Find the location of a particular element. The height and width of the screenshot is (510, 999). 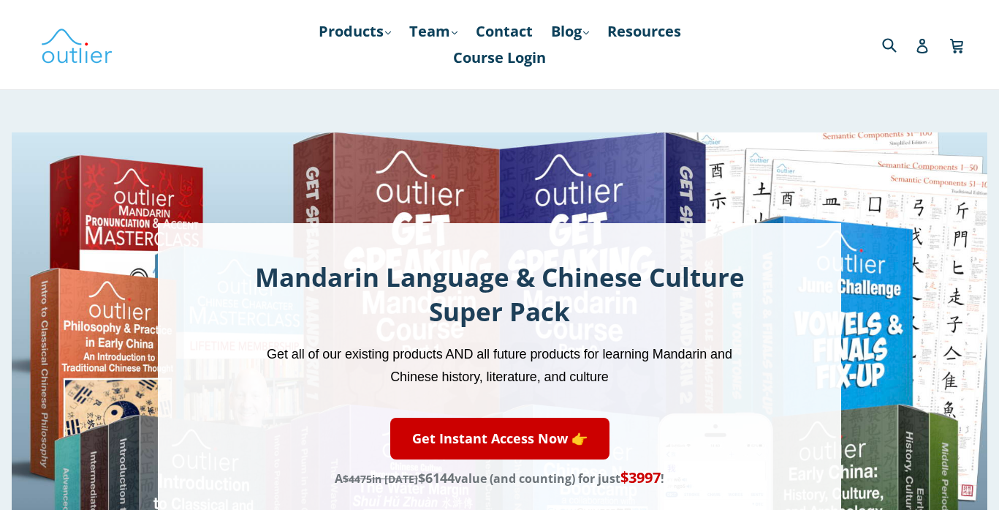

a: Contact is located at coordinates (504, 31).